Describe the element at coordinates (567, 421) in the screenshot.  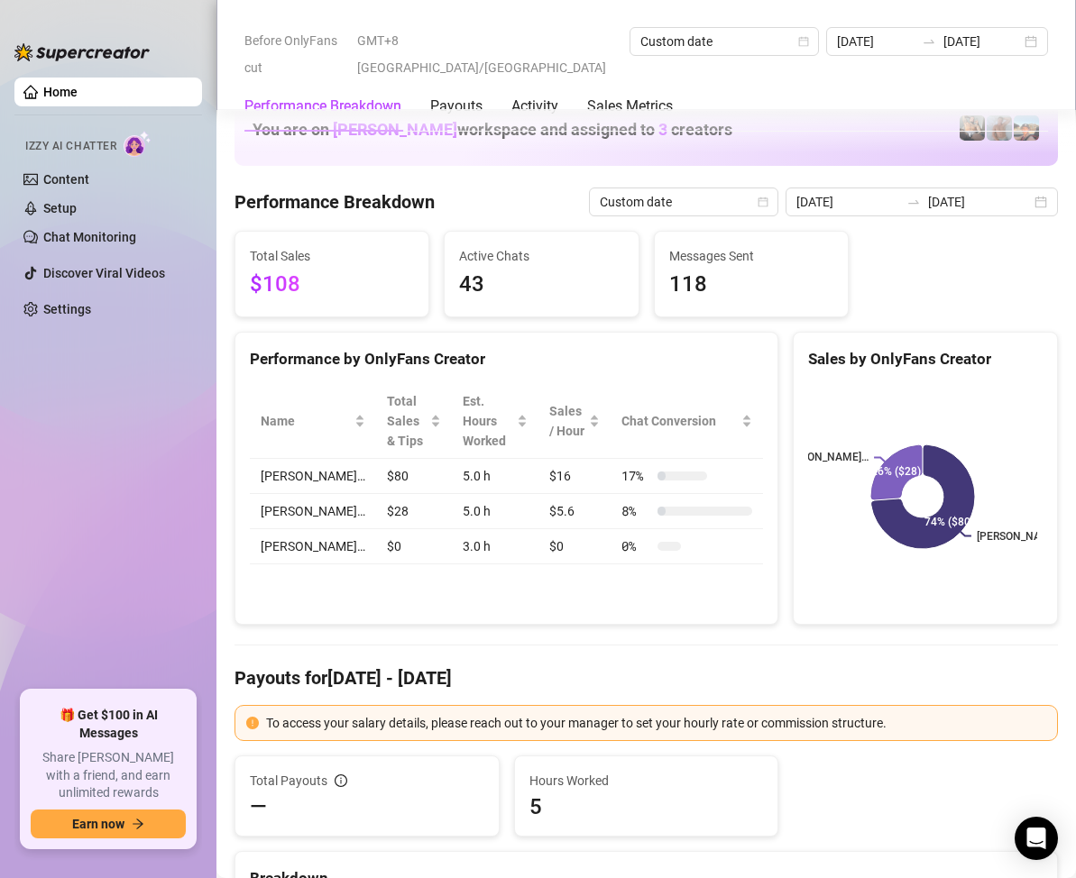
I see `span: Sales / Hour` at that location.